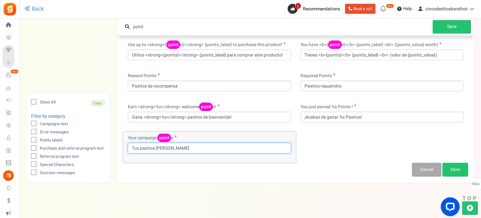 The width and height of the screenshot is (481, 218). I want to click on span: Your campaign s, so click(150, 138).